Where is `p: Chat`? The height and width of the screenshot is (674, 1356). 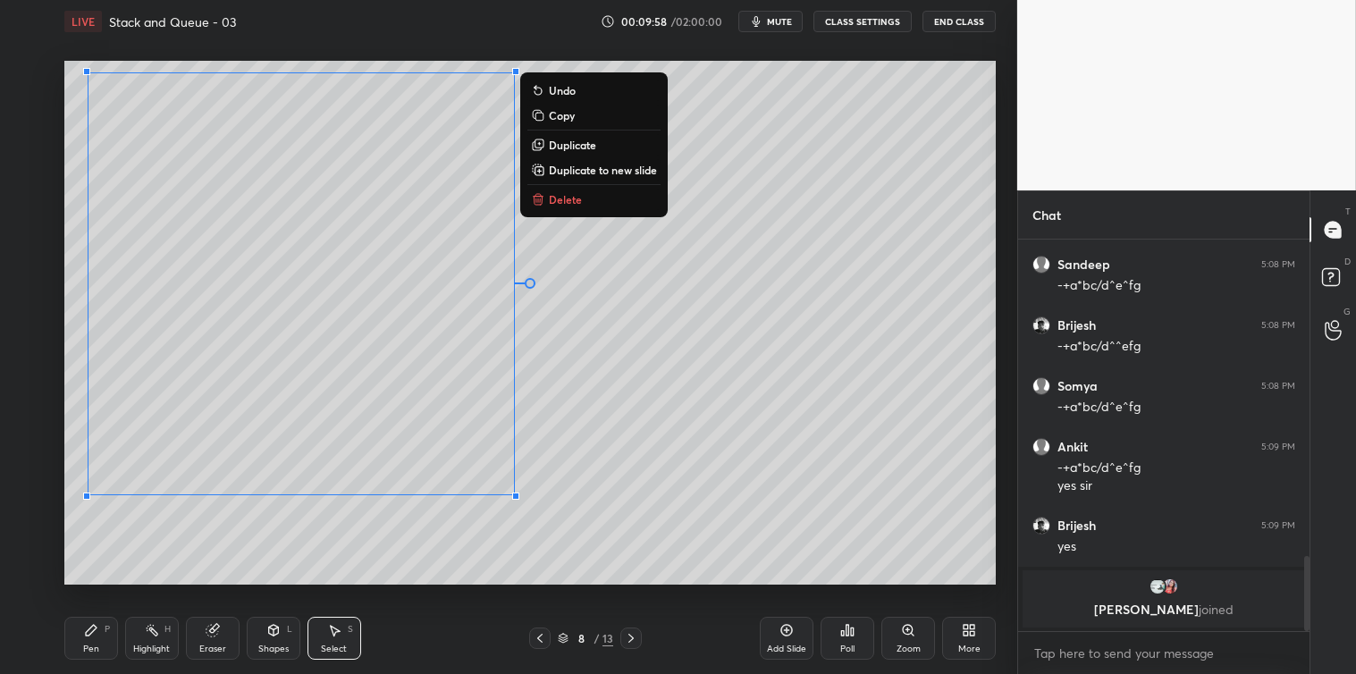 p: Chat is located at coordinates (1047, 215).